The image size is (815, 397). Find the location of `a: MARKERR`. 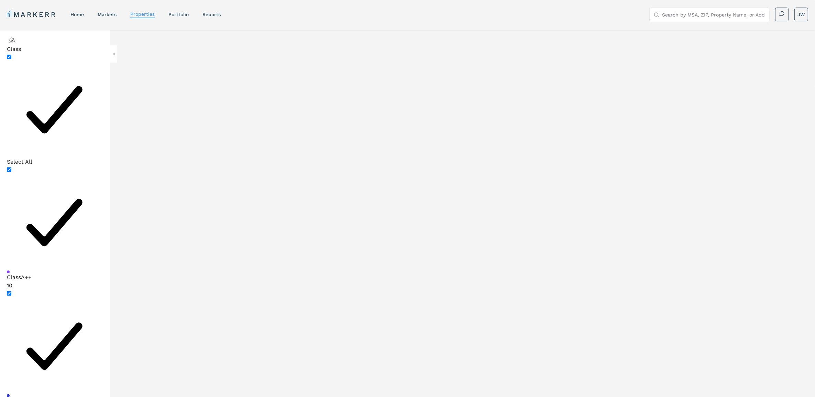

a: MARKERR is located at coordinates (32, 14).